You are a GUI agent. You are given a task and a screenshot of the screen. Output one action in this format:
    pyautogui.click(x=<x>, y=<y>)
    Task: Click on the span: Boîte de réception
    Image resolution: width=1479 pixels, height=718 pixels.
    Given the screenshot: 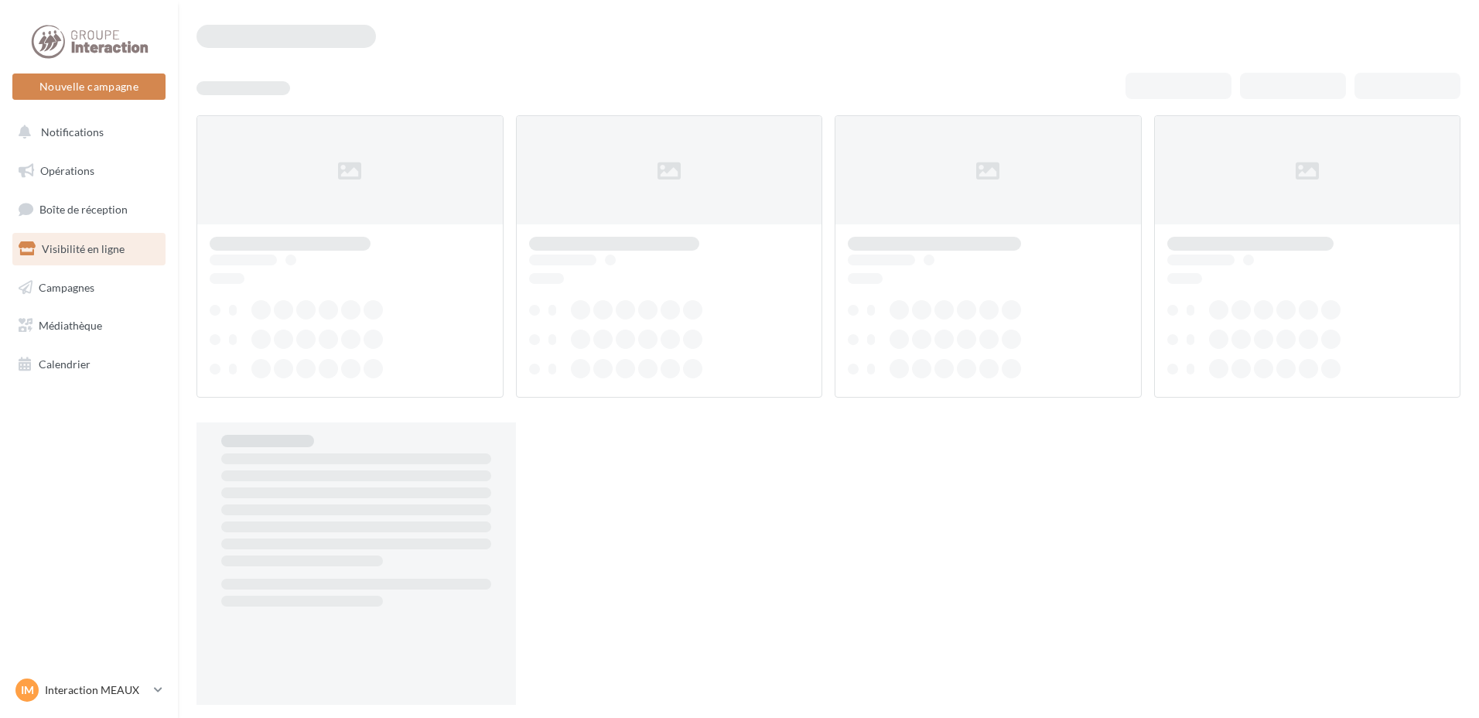 What is the action you would take?
    pyautogui.click(x=84, y=209)
    